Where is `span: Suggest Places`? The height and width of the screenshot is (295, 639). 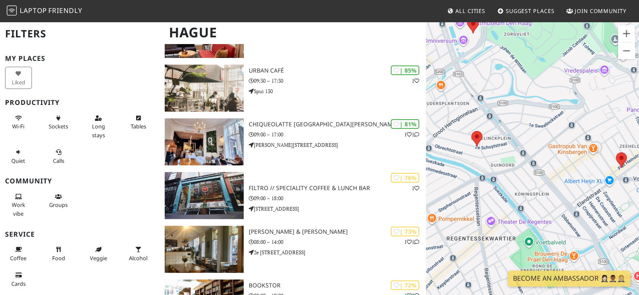 span: Suggest Places is located at coordinates (530, 11).